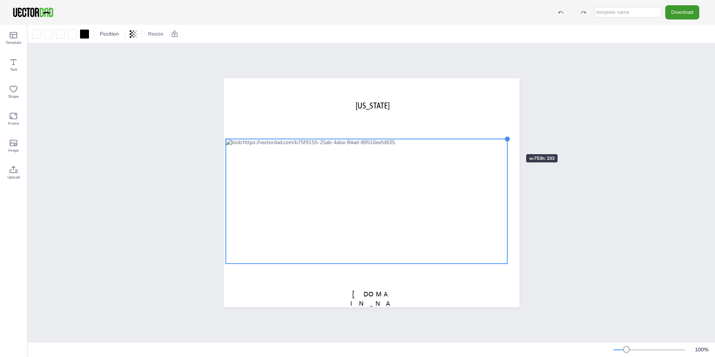  Describe the element at coordinates (682, 12) in the screenshot. I see `button: Download` at that location.